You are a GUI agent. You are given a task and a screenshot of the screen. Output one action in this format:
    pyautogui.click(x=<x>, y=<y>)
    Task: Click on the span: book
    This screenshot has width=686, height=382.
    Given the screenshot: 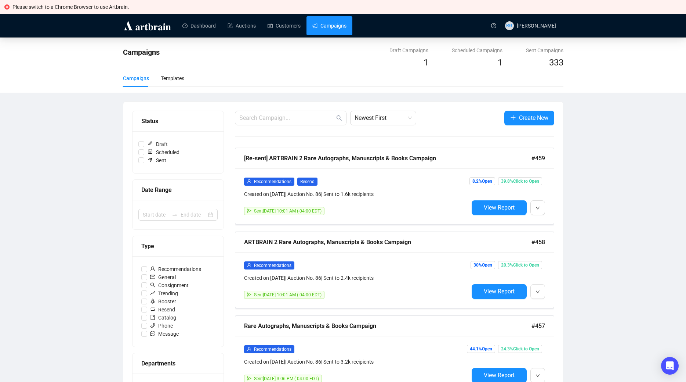 What is the action you would take?
    pyautogui.click(x=153, y=317)
    